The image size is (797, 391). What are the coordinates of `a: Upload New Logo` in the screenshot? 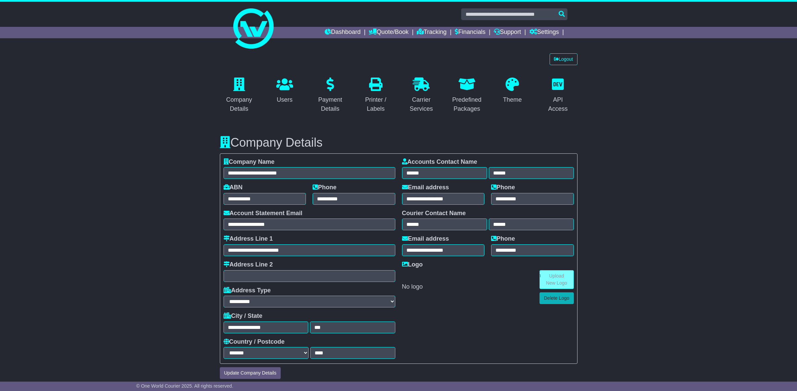 It's located at (556, 280).